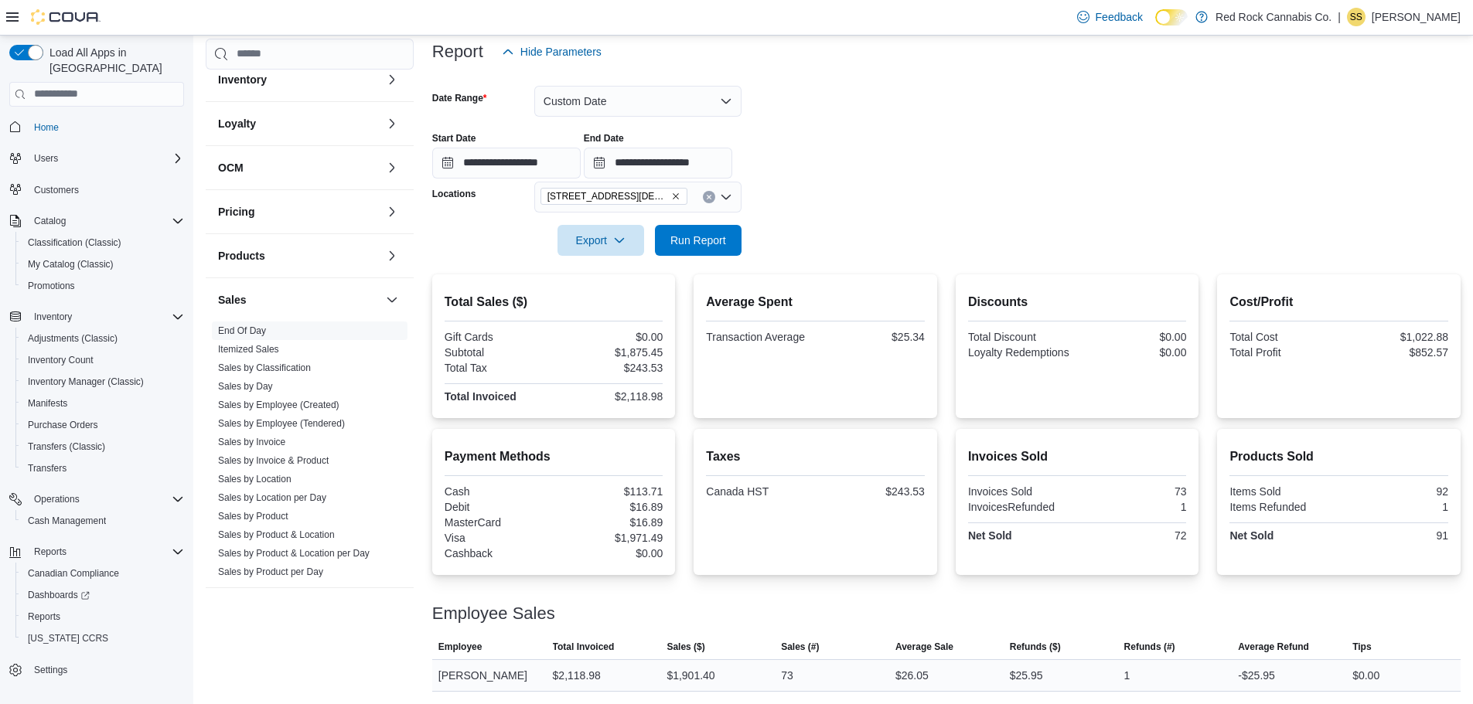 This screenshot has width=1473, height=704. What do you see at coordinates (106, 159) in the screenshot?
I see `span: Users` at bounding box center [106, 159].